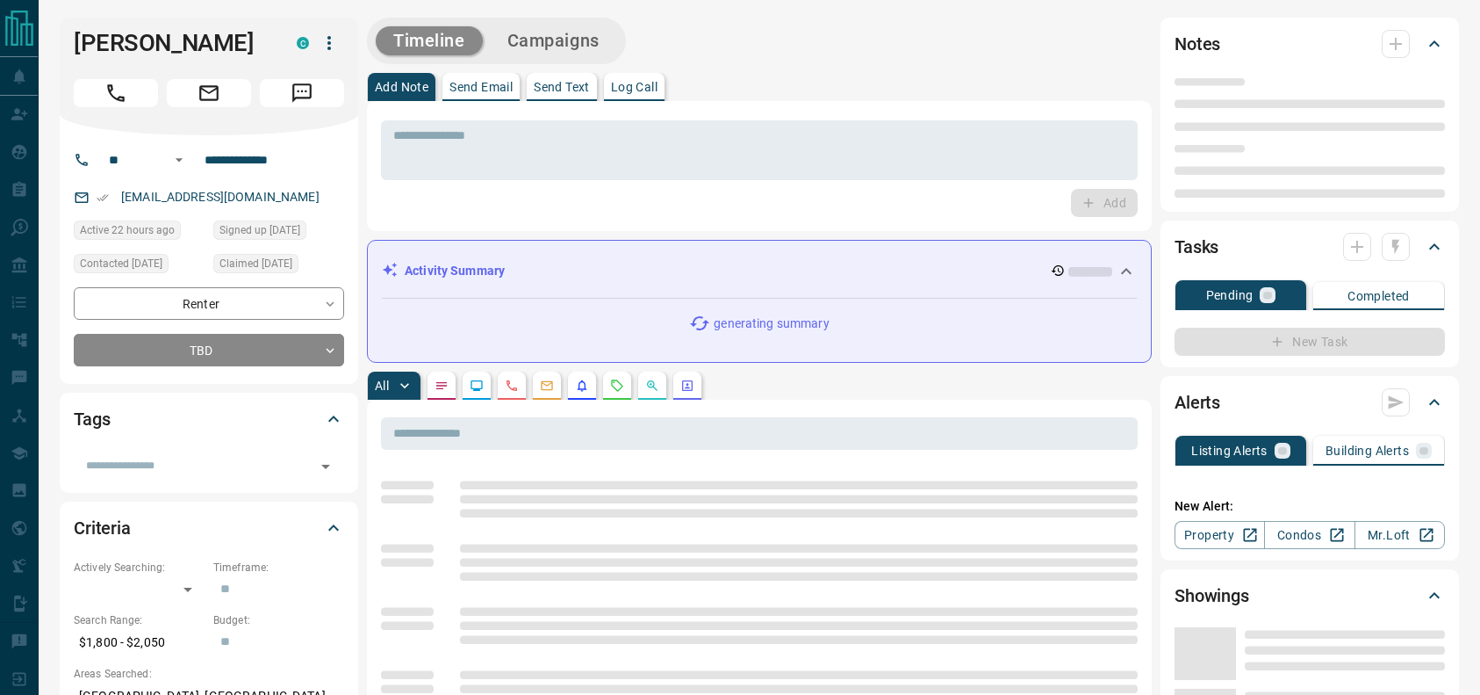  What do you see at coordinates (455, 270) in the screenshot?
I see `p: Activity Summary` at bounding box center [455, 270].